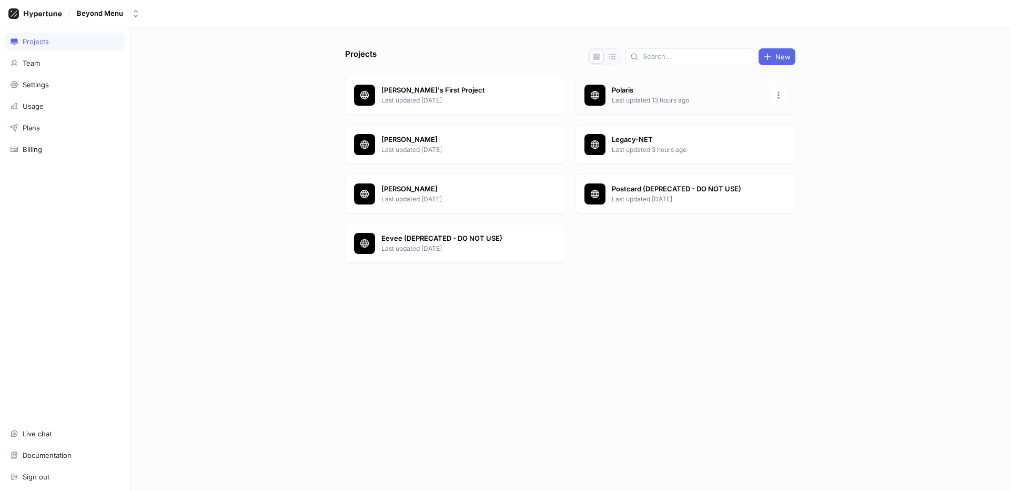  I want to click on a: Settings, so click(65, 85).